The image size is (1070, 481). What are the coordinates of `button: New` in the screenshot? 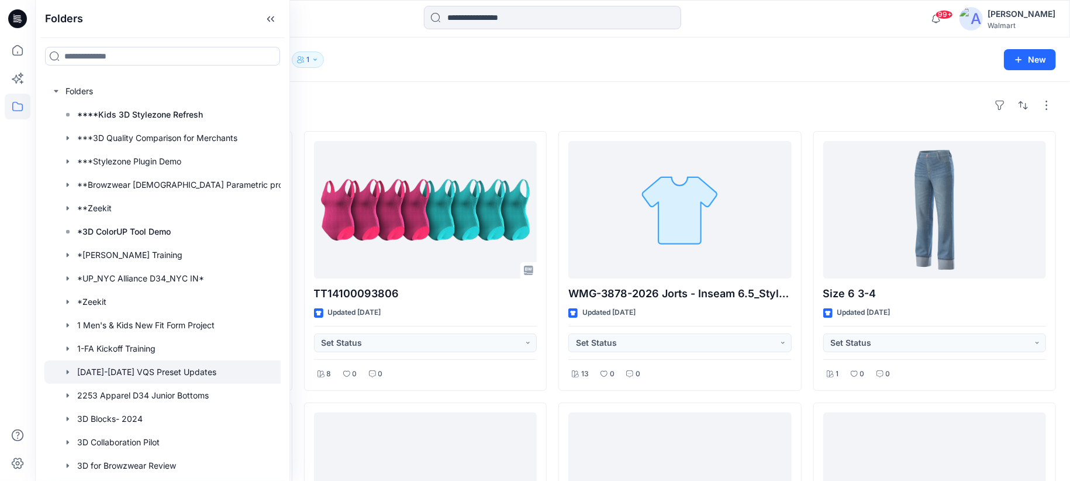 It's located at (1029, 60).